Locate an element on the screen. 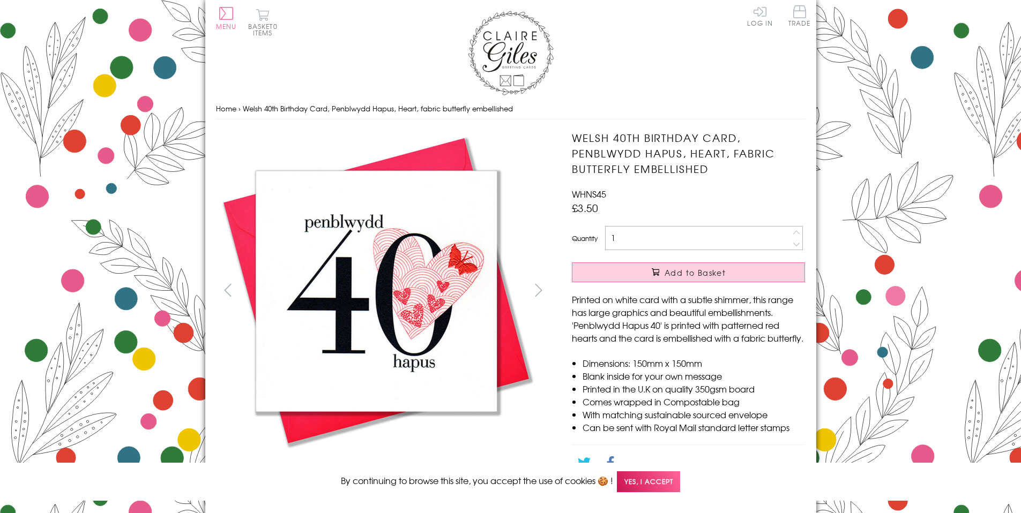 The image size is (1021, 513). span: £3.50 is located at coordinates (585, 208).